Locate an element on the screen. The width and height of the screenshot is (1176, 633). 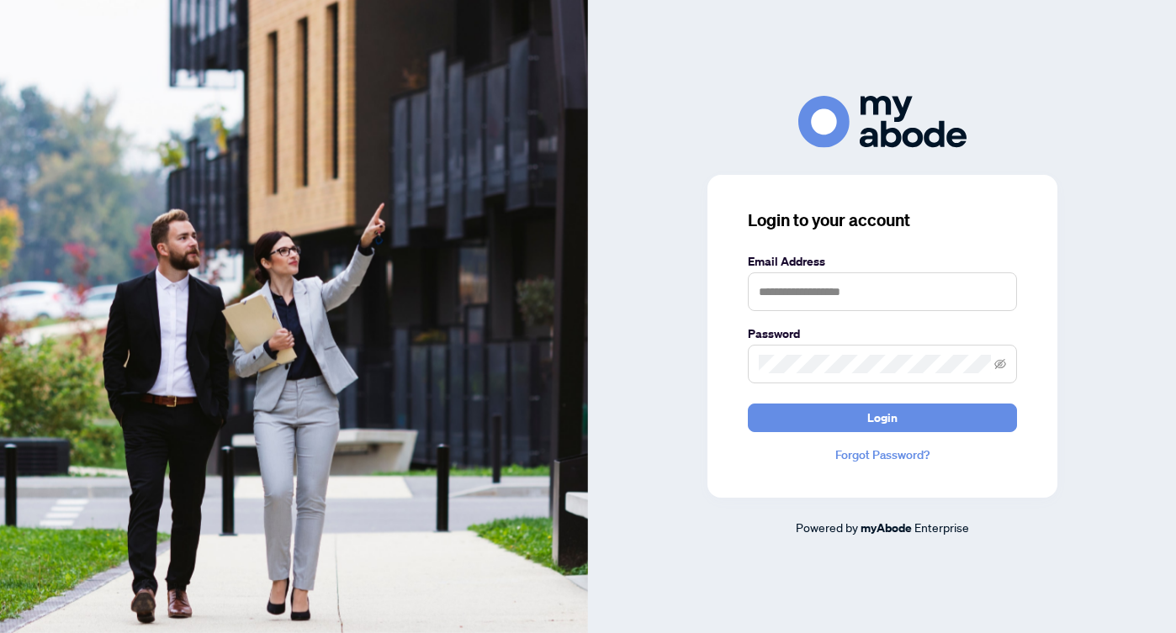
label: Email Address is located at coordinates (882, 262).